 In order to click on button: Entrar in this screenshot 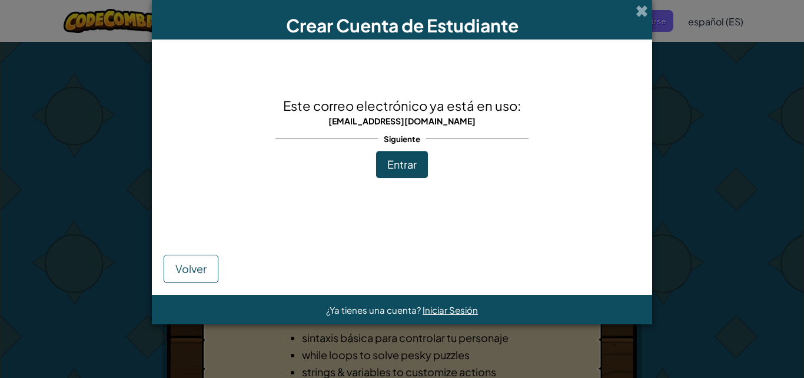, I will do `click(402, 164)`.